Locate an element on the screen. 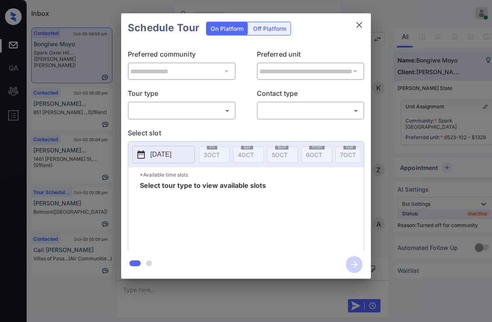  h2: Schedule Tour is located at coordinates (163, 28).